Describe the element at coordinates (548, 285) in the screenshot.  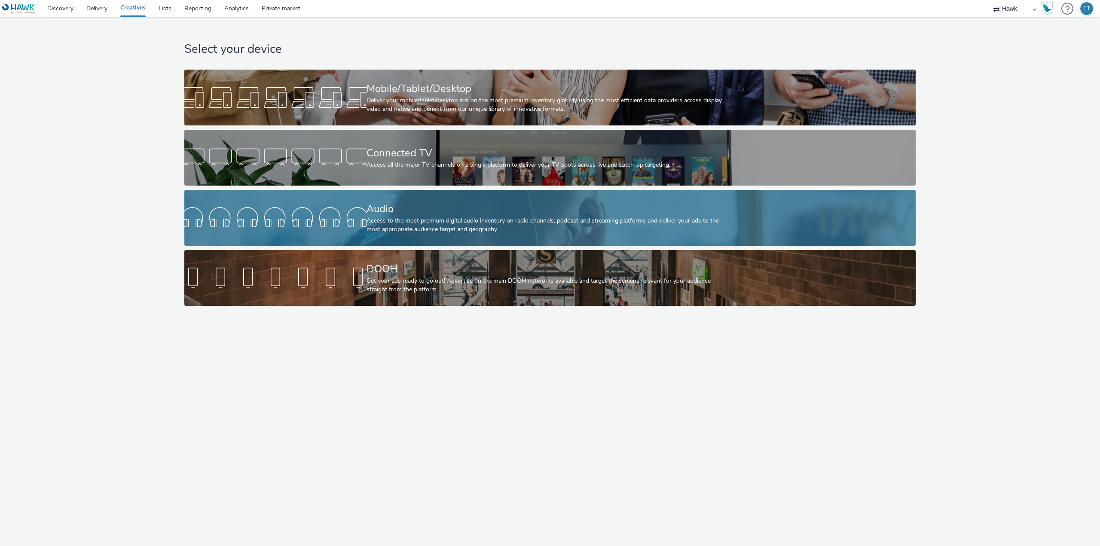
I see `div: Get your ads ready to go out! Advertise on the main DOOH networks available and target the screen...` at that location.